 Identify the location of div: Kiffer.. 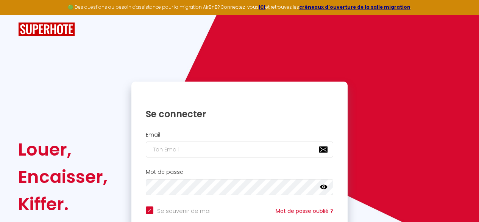
(63, 204).